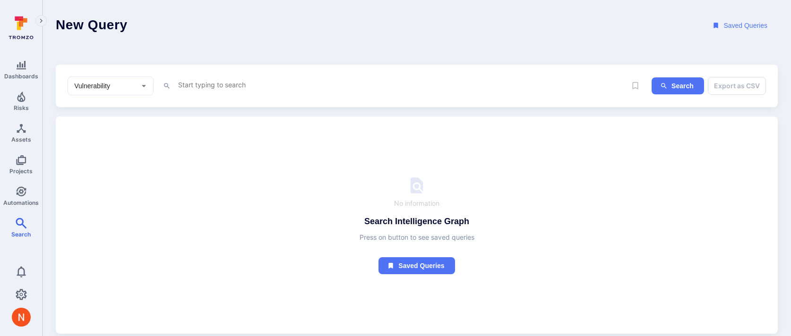 This screenshot has height=336, width=791. I want to click on span: Dashboards, so click(21, 76).